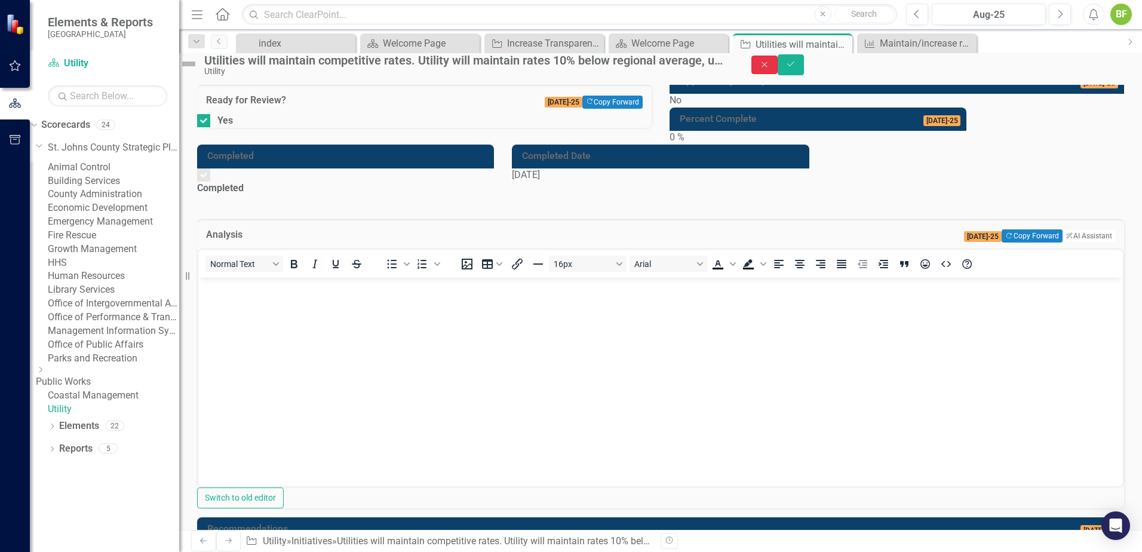 The image size is (1142, 552). What do you see at coordinates (519, 529) in the screenshot?
I see `h3: Recommendations` at bounding box center [519, 529].